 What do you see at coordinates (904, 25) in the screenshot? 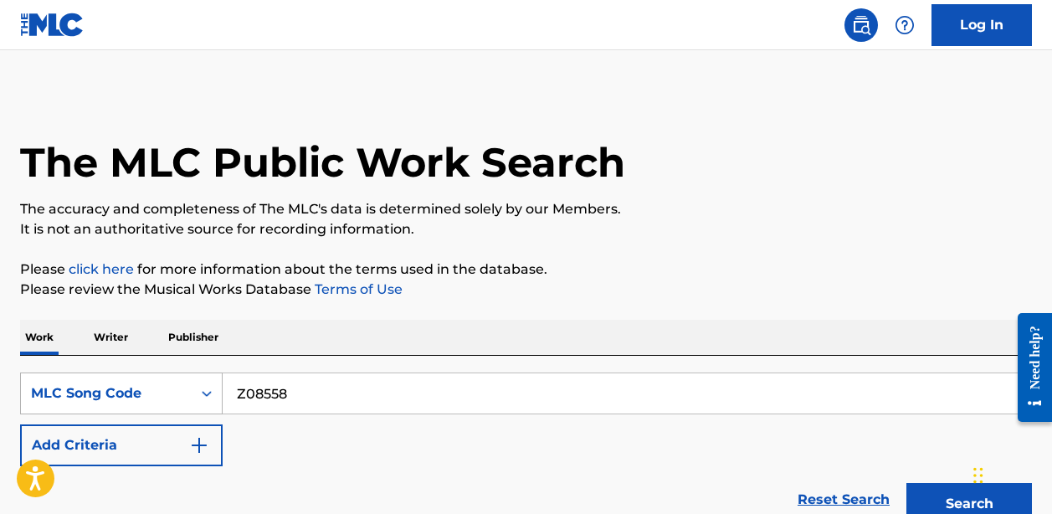
I see `div: Help` at bounding box center [904, 25].